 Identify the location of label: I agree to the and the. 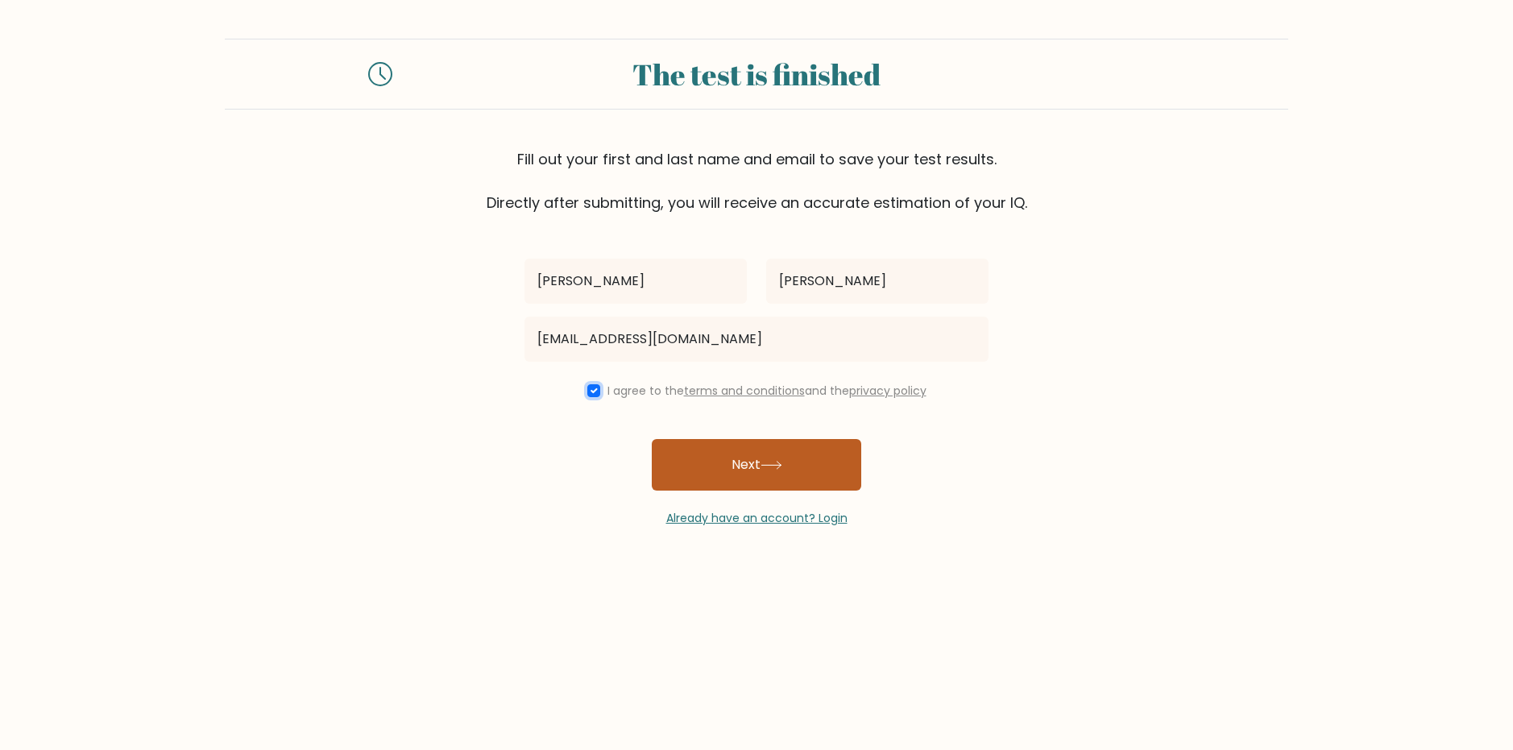
(767, 391).